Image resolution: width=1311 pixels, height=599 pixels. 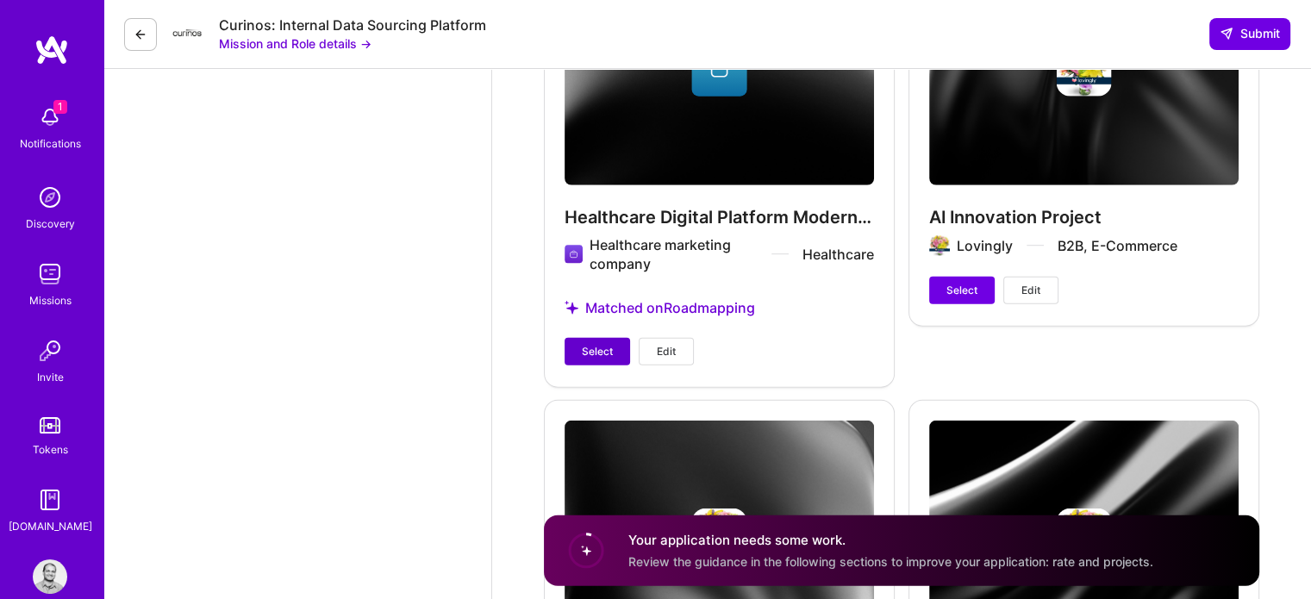 What do you see at coordinates (52, 50) in the screenshot?
I see `img: logo` at bounding box center [52, 50].